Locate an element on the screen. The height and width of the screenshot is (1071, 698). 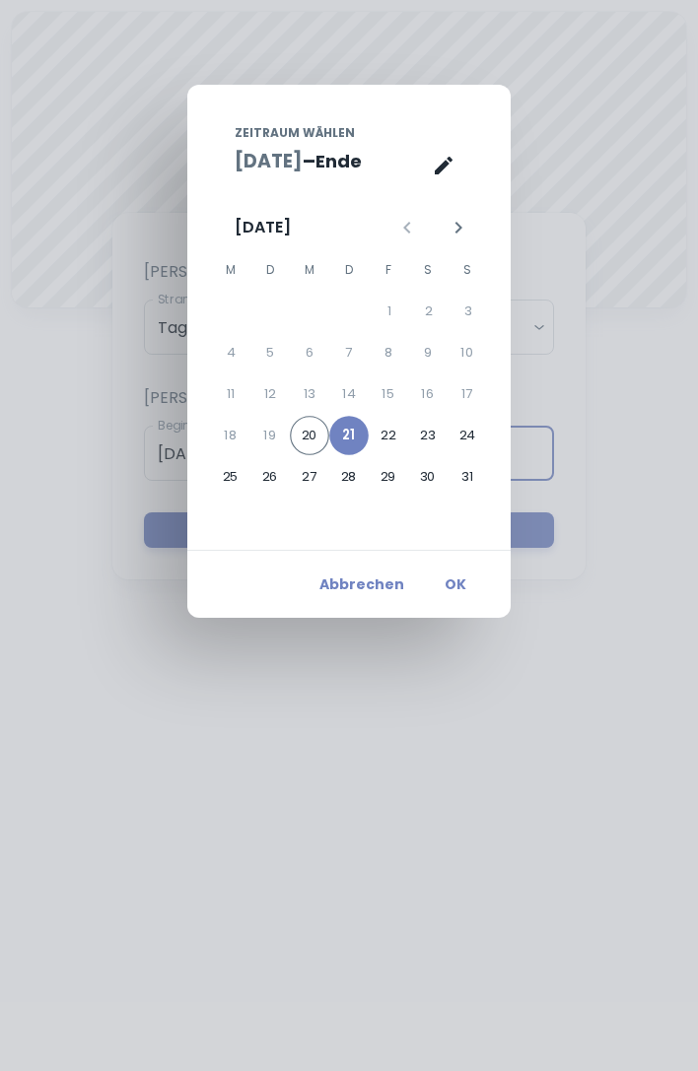
span: Zeitraum wählen is located at coordinates (295, 133).